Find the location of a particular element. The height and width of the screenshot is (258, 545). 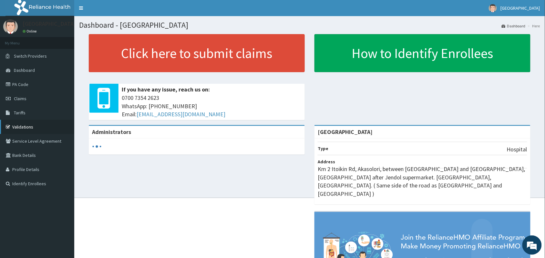

a: Dashboard is located at coordinates (513, 26).